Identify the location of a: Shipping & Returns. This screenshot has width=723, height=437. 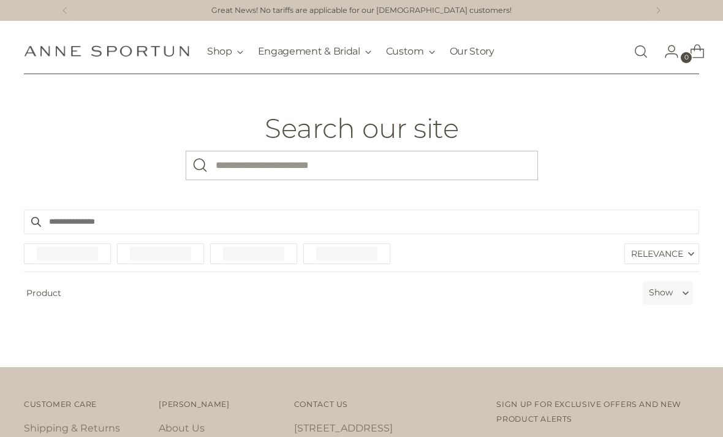
(72, 428).